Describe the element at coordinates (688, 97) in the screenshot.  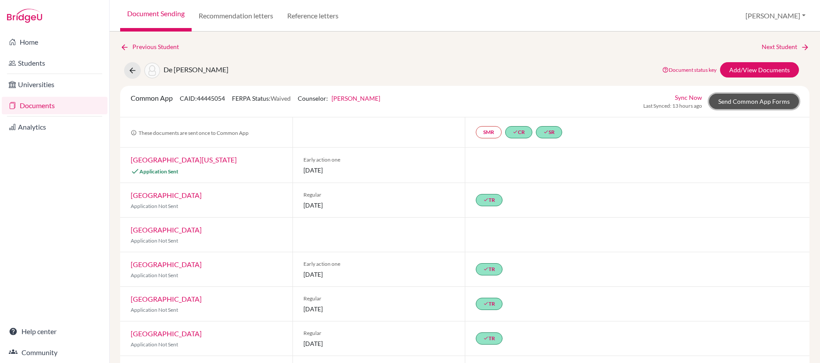
I see `a: Sync Now` at that location.